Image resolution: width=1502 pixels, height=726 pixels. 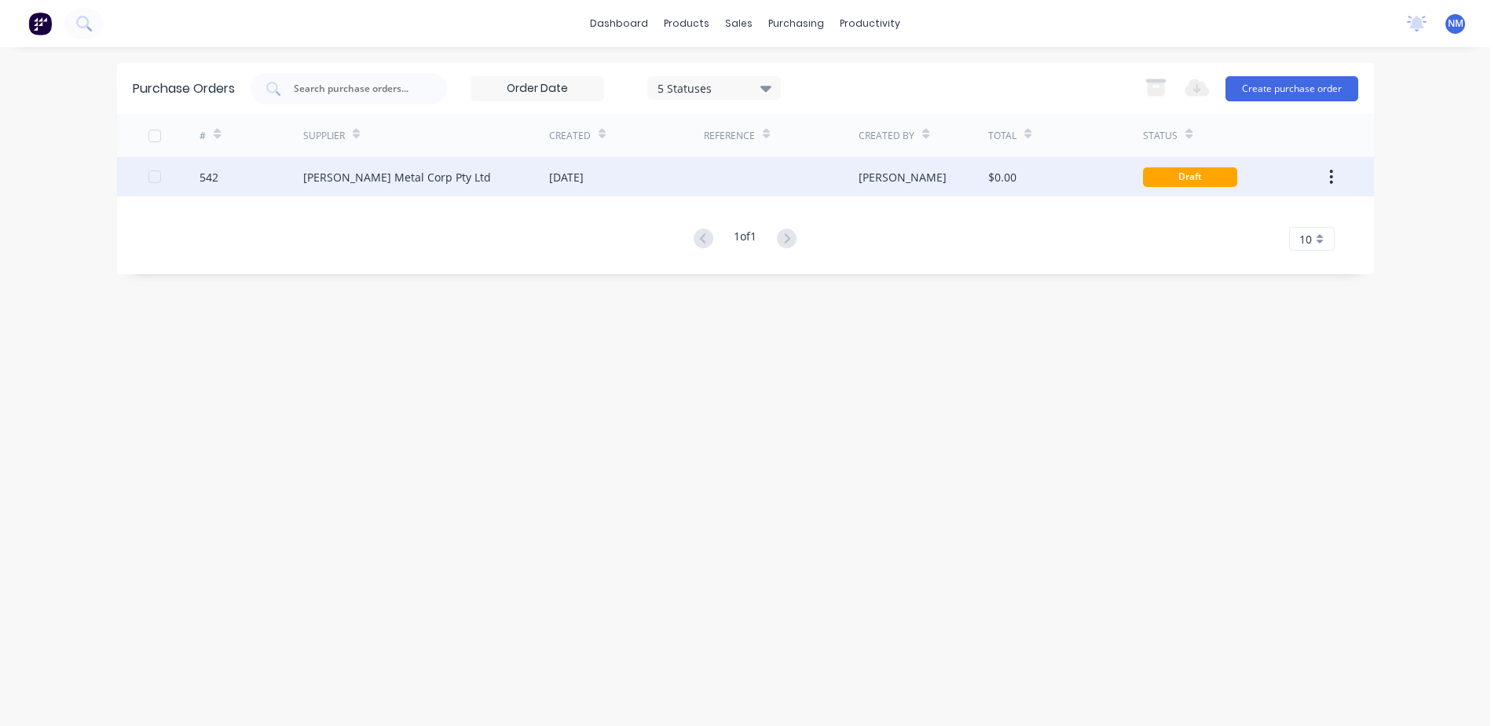 What do you see at coordinates (40, 24) in the screenshot?
I see `img: Factory` at bounding box center [40, 24].